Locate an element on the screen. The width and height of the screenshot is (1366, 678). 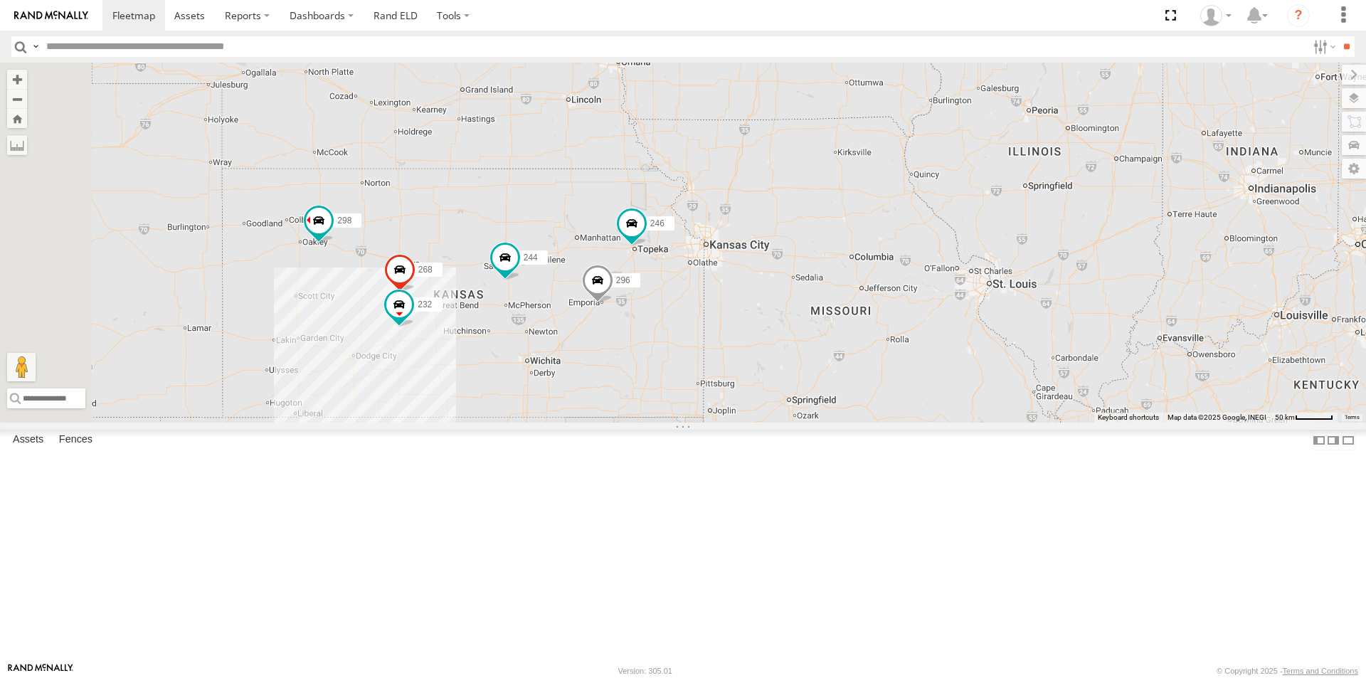
span: 296 is located at coordinates (623, 280).